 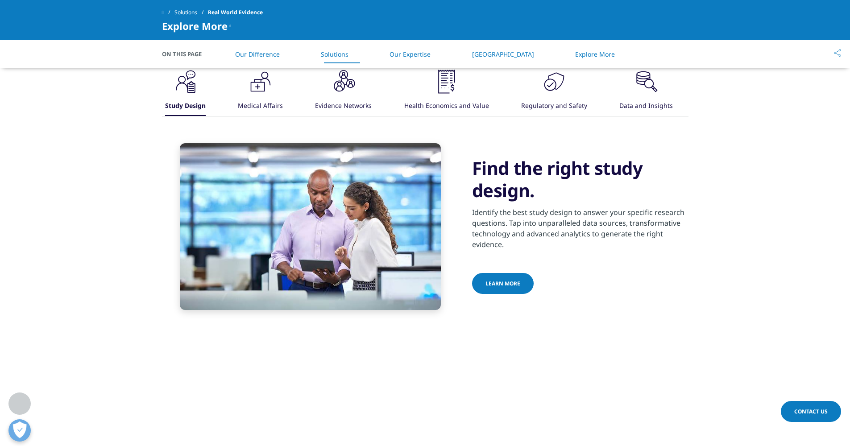 I want to click on button: Regulatory and Safety, so click(x=554, y=92).